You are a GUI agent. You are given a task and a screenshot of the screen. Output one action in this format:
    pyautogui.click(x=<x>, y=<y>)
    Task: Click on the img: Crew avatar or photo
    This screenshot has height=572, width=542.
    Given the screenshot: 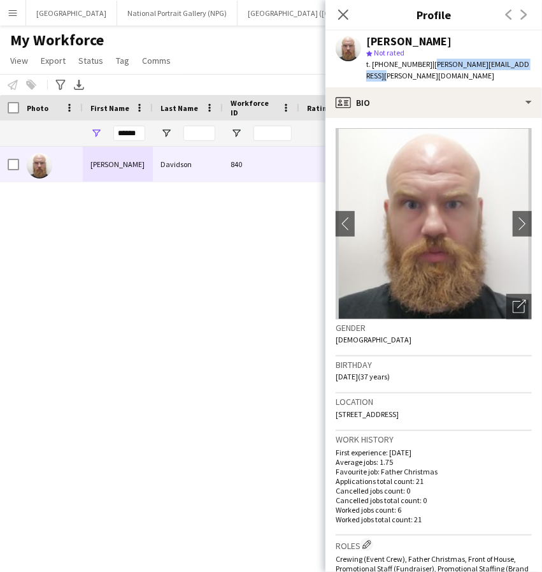 What is the action you would take?
    pyautogui.click(x=434, y=224)
    